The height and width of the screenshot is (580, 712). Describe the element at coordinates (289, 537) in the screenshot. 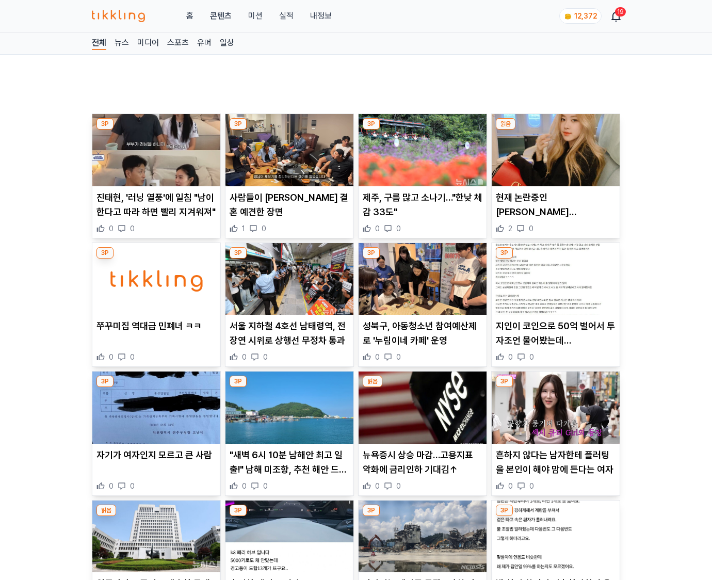

I see `img: 흉기차 레전드 떴다 ㅋㅋㅋㅋㅋㅋㅋㅋㅋㅋㅋㅋㅋㅋㅋ` at that location.